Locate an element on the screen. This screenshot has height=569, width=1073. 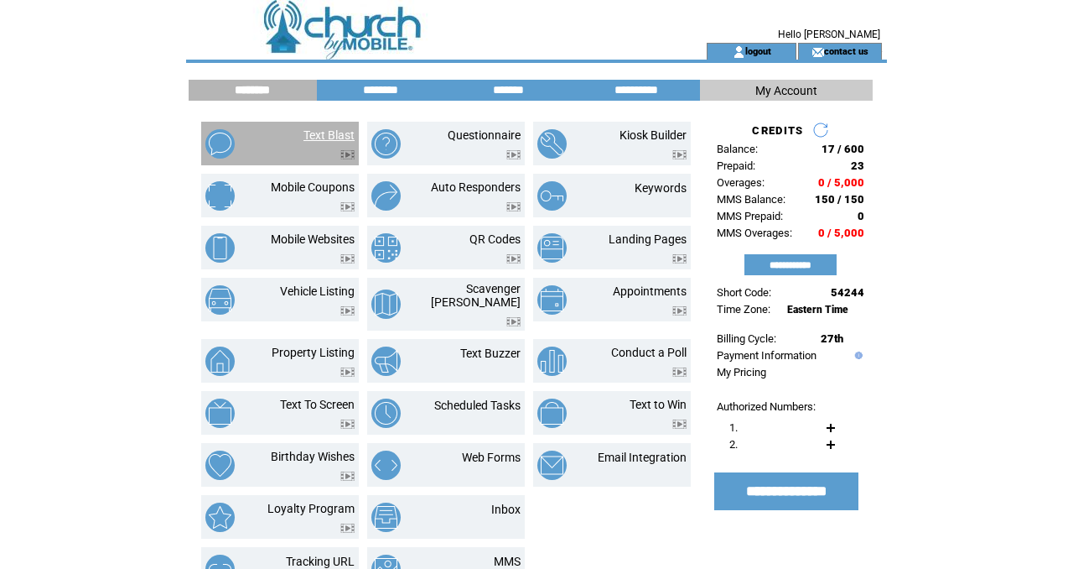
img: text-to-screen.png is located at coordinates (220, 413).